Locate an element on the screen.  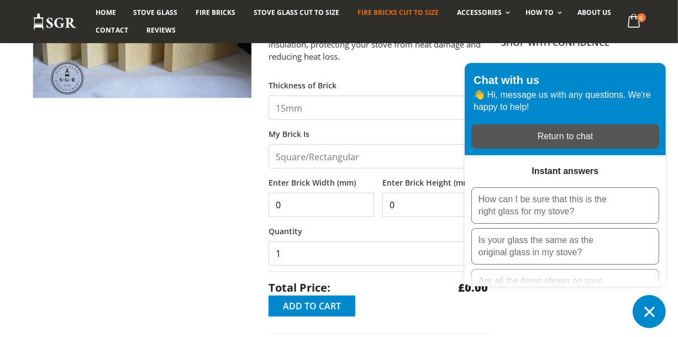
span: Contact is located at coordinates (112, 30).